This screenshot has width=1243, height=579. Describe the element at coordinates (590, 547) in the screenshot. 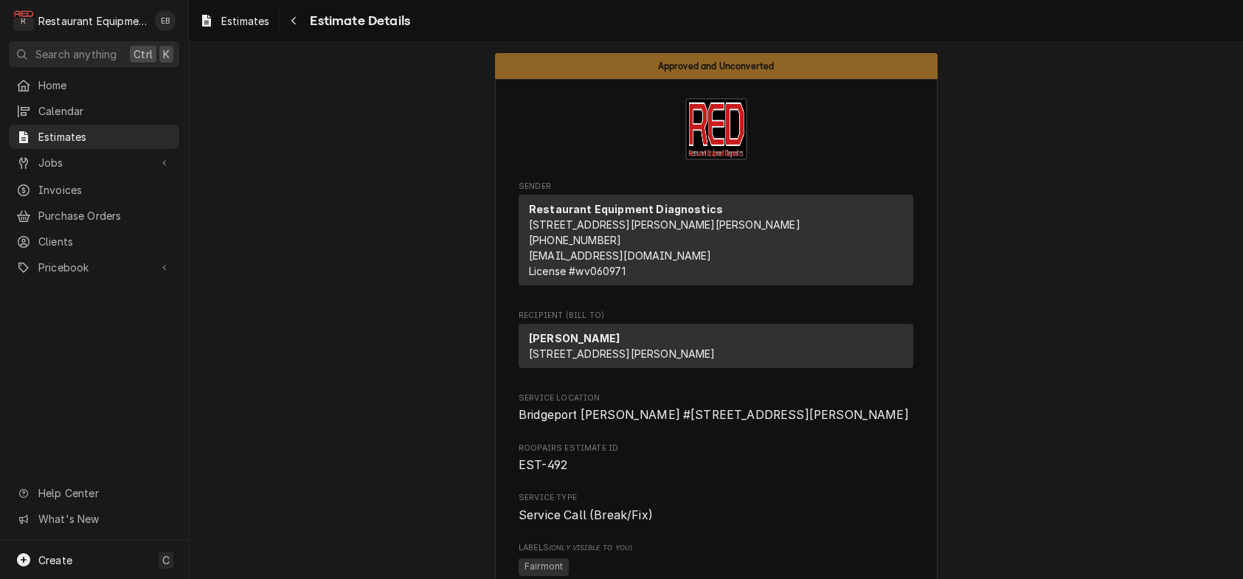

I see `span: (Only Visible to You)` at that location.